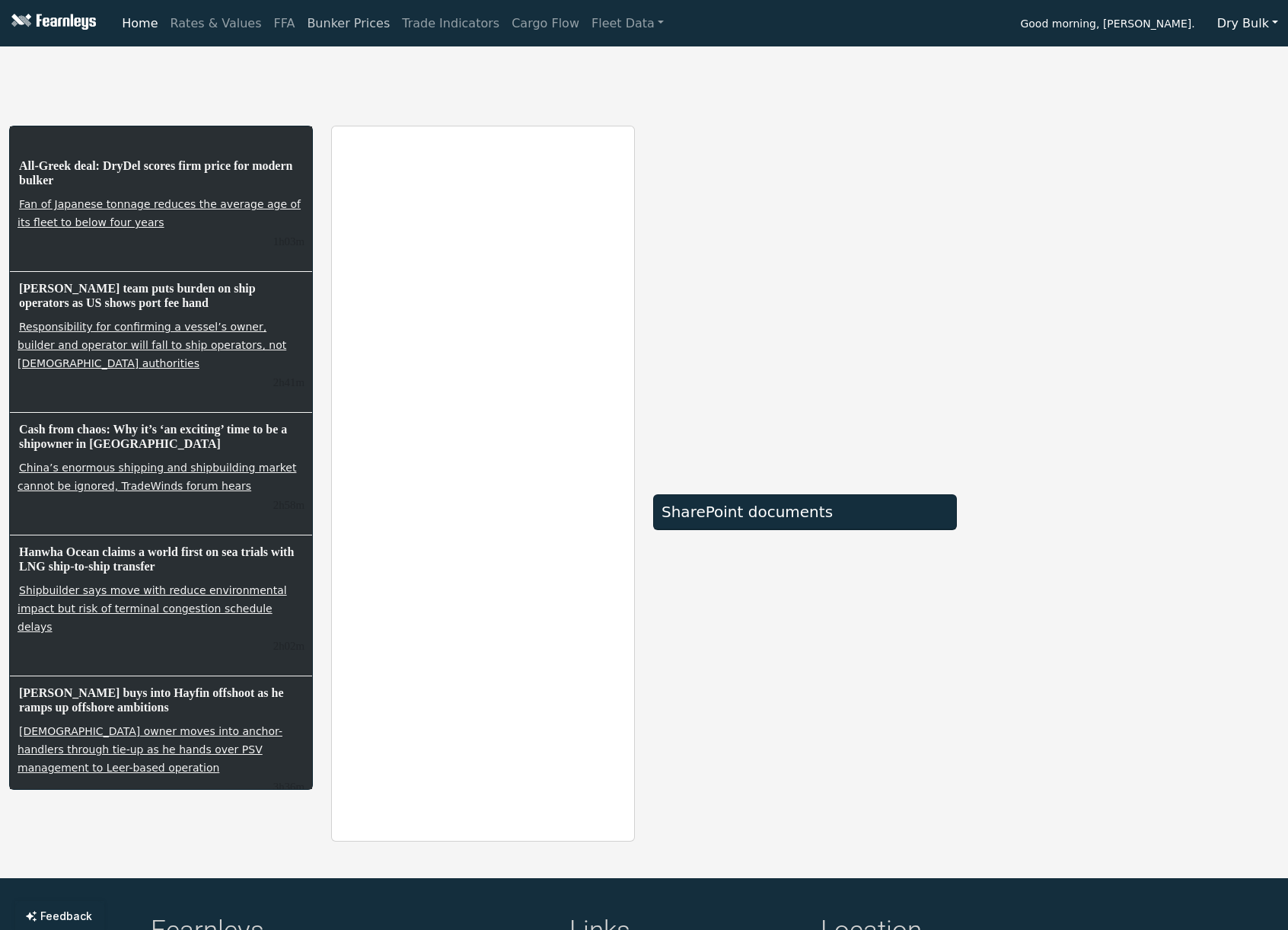  What do you see at coordinates (347, 23) in the screenshot?
I see `a: Bunker Prices` at bounding box center [347, 23].